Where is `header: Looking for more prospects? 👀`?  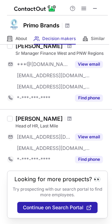
header: Looking for more prospects? 👀 is located at coordinates (57, 179).